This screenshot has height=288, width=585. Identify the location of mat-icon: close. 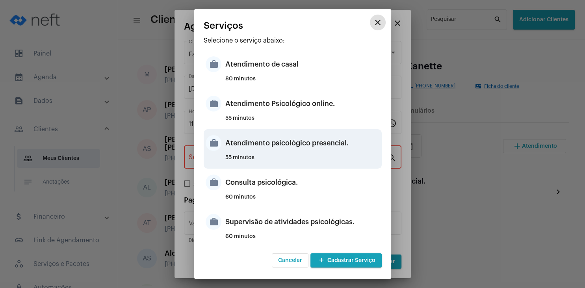
(378, 22).